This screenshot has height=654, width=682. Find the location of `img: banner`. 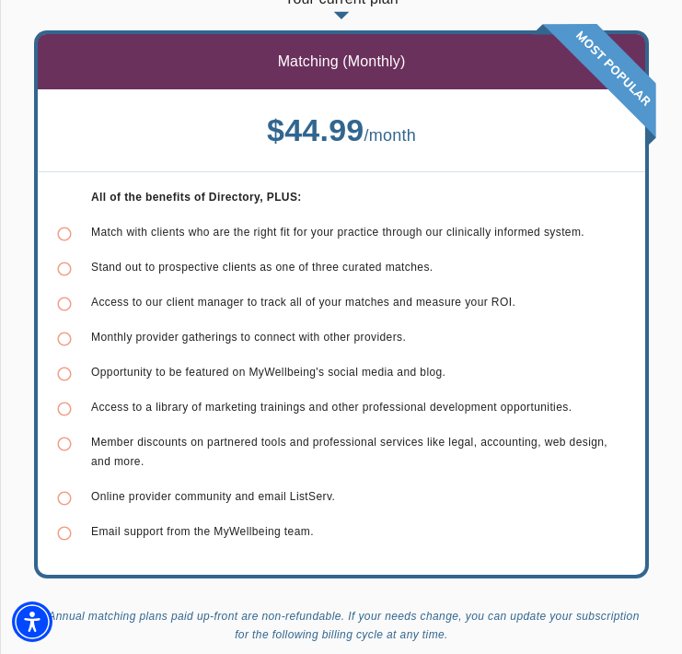

img: banner is located at coordinates (594, 86).